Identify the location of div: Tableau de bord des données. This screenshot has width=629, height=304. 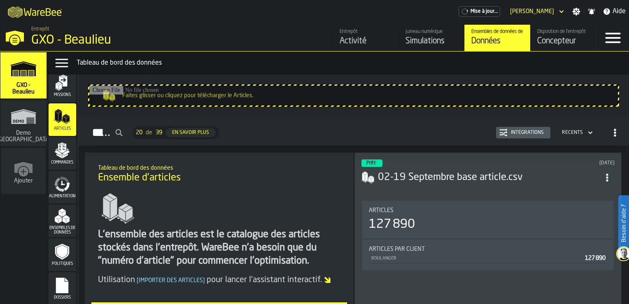
(351, 63).